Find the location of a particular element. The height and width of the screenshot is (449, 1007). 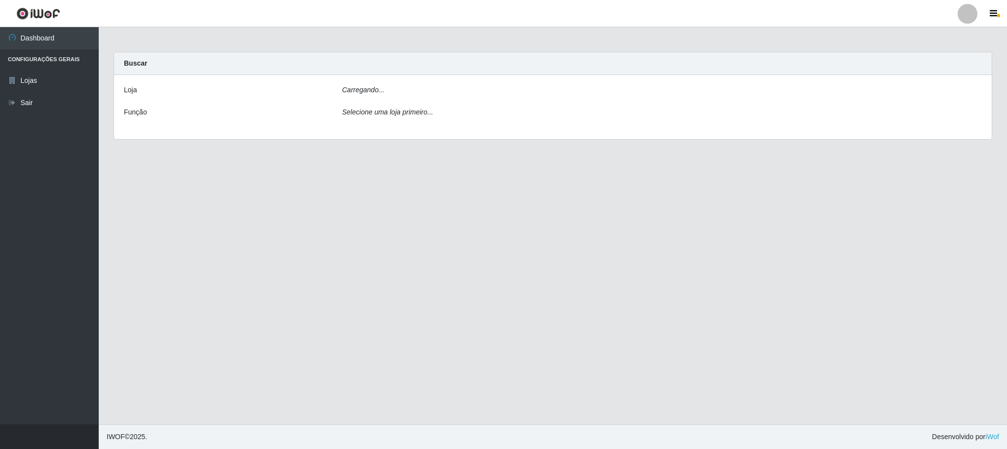

img: CoreUI Logo is located at coordinates (38, 13).